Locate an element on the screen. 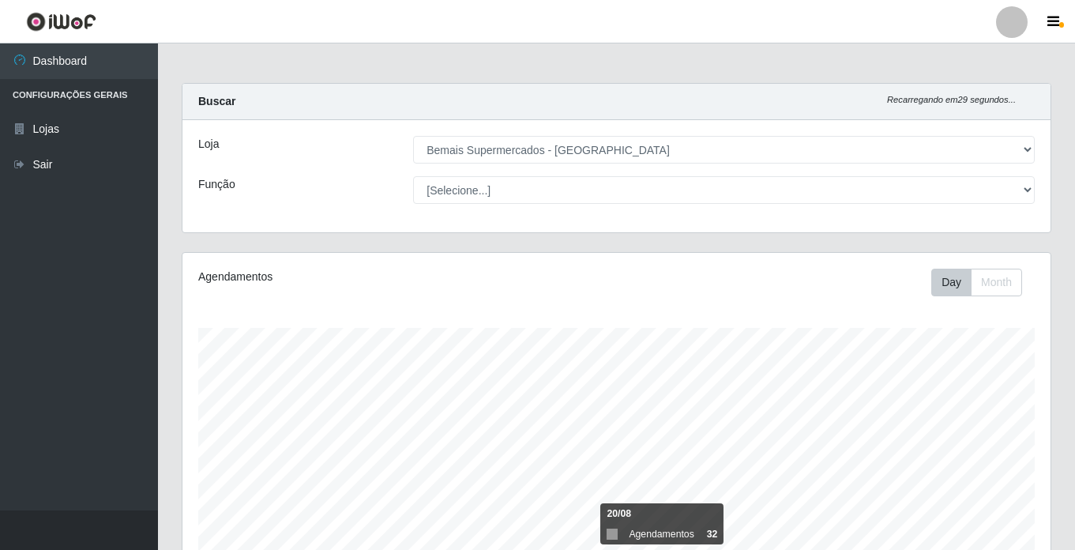  button: Day is located at coordinates (951, 282).